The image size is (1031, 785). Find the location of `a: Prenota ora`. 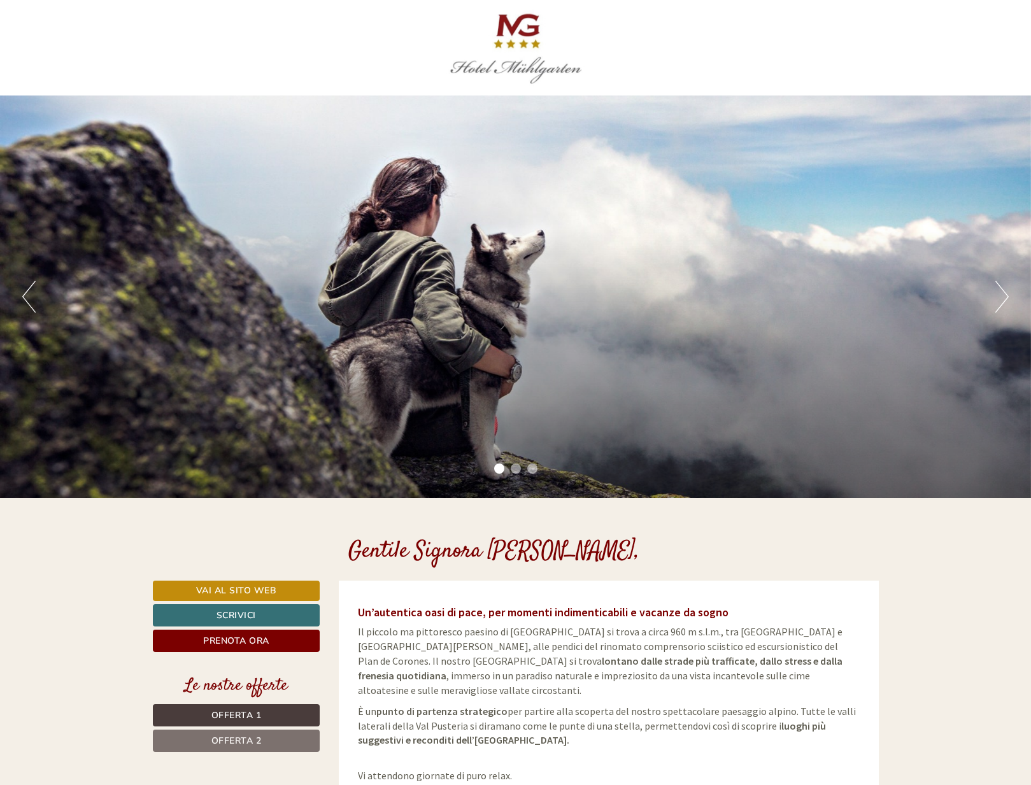

a: Prenota ora is located at coordinates (236, 641).